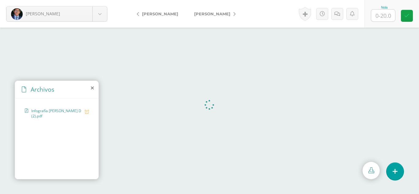 This screenshot has height=194, width=419. I want to click on input: 0-20.0, so click(383, 15).